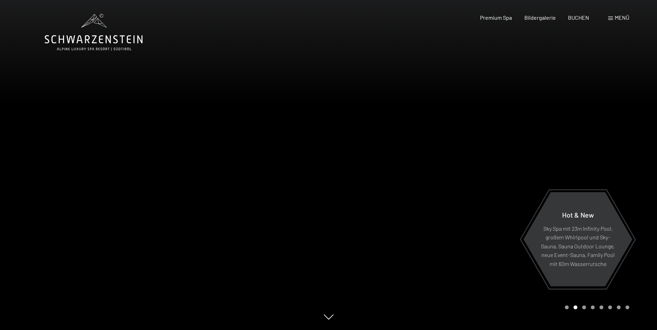 This screenshot has height=330, width=657. What do you see at coordinates (592, 307) in the screenshot?
I see `div: Carousel Page 4` at bounding box center [592, 307].